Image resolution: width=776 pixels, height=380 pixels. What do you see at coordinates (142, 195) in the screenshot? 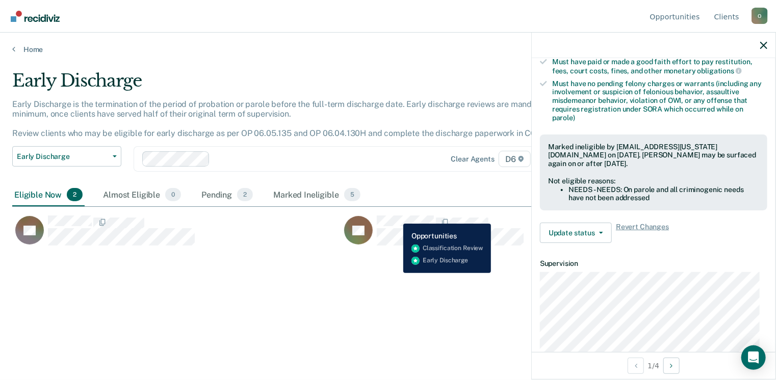
I see `div: Almost Eligible` at bounding box center [142, 195].